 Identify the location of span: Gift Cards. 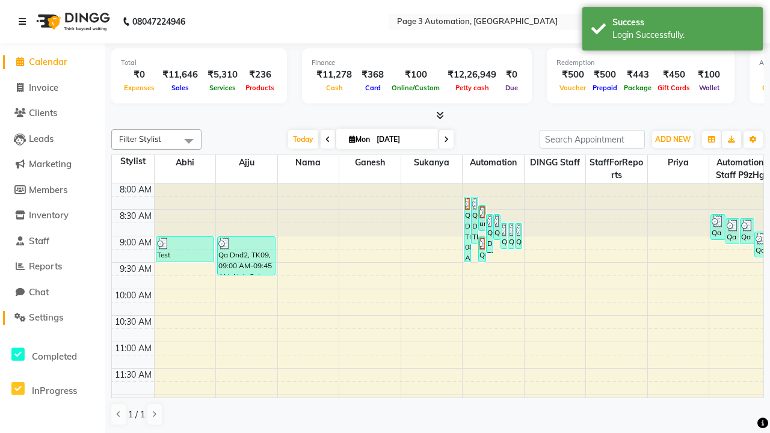
(674, 88).